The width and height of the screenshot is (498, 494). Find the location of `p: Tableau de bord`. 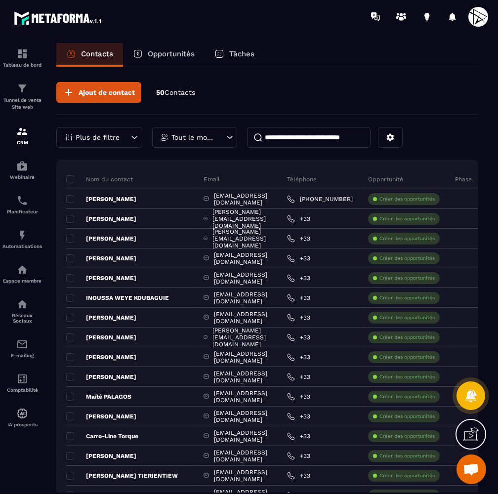

p: Tableau de bord is located at coordinates (22, 65).